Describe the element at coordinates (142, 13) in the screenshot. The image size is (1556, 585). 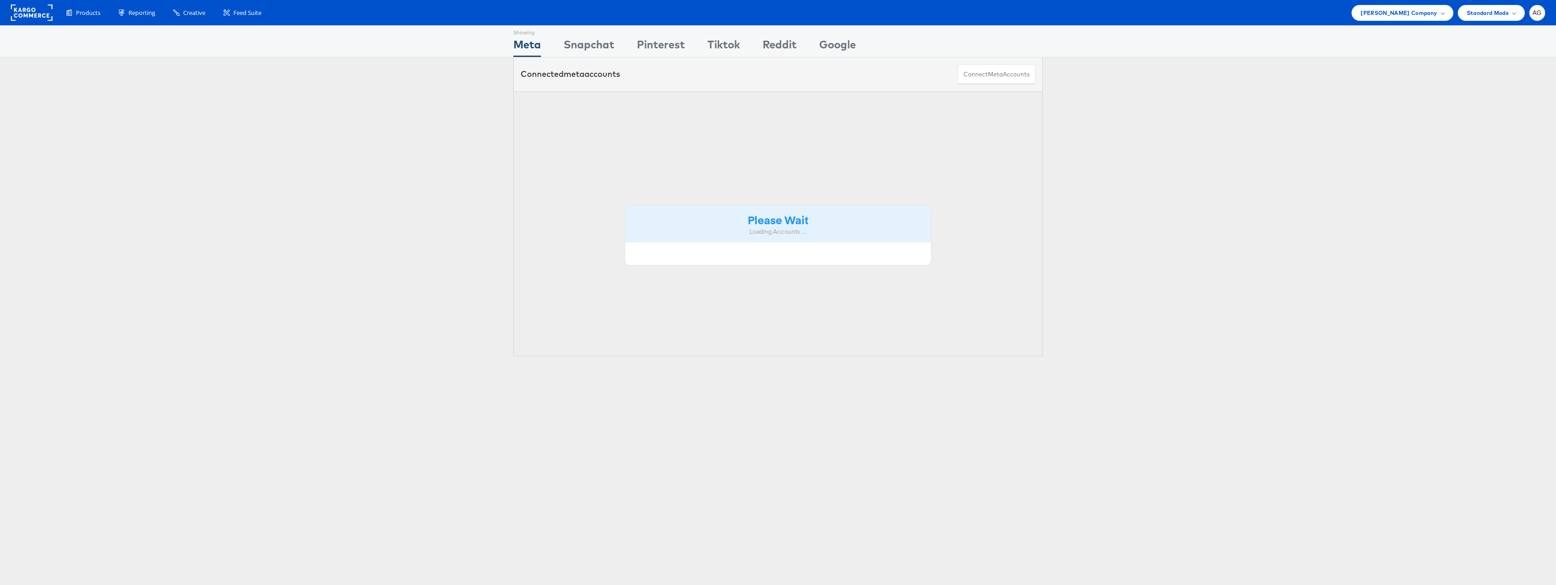
I see `span: Reporting` at that location.